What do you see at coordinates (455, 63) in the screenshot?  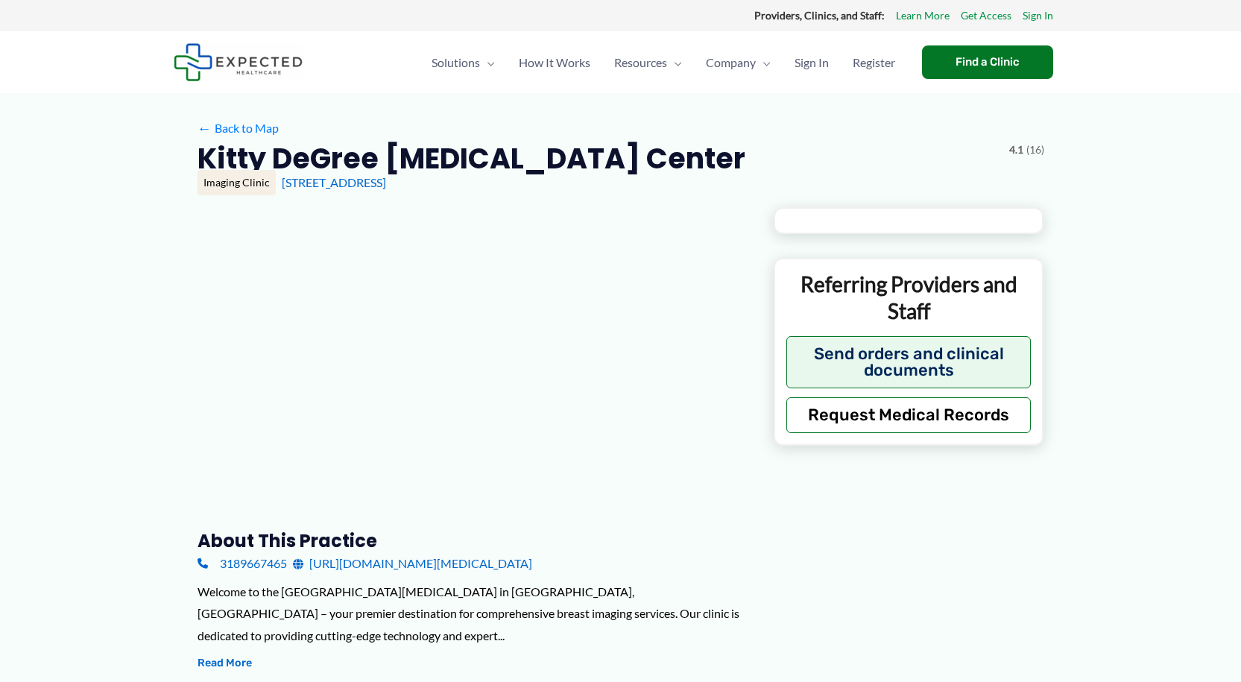 I see `span: Solutions` at bounding box center [455, 63].